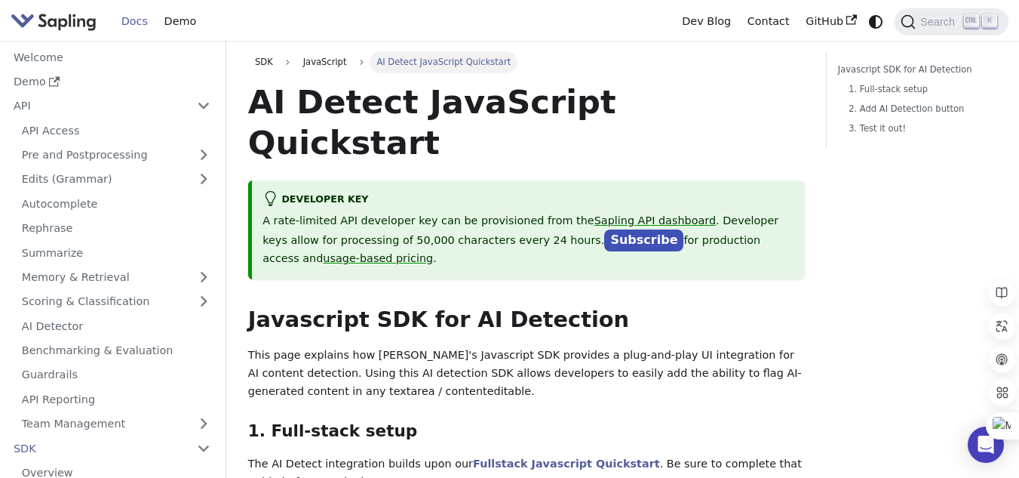 This screenshot has height=478, width=1019. I want to click on a: Pre and Postprocessing, so click(116, 155).